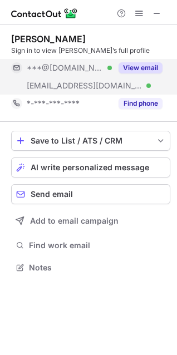 This screenshot has height=355, width=177. Describe the element at coordinates (74, 221) in the screenshot. I see `span: Add to email campaign` at that location.